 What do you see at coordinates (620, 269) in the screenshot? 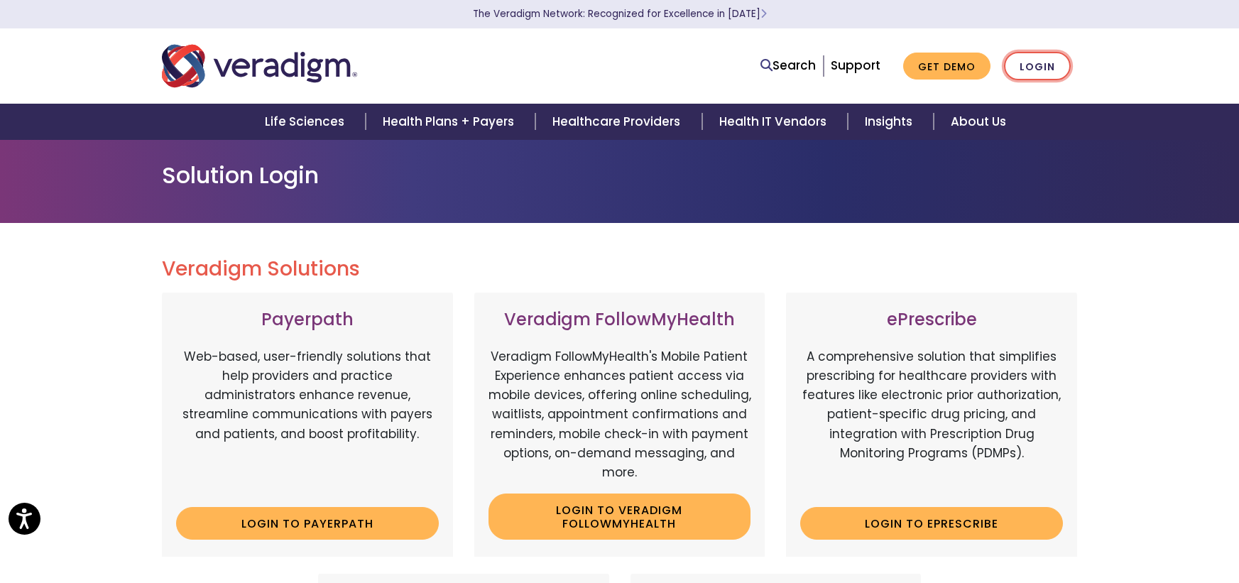
I see `h2: Veradigm Solutions` at bounding box center [620, 269].